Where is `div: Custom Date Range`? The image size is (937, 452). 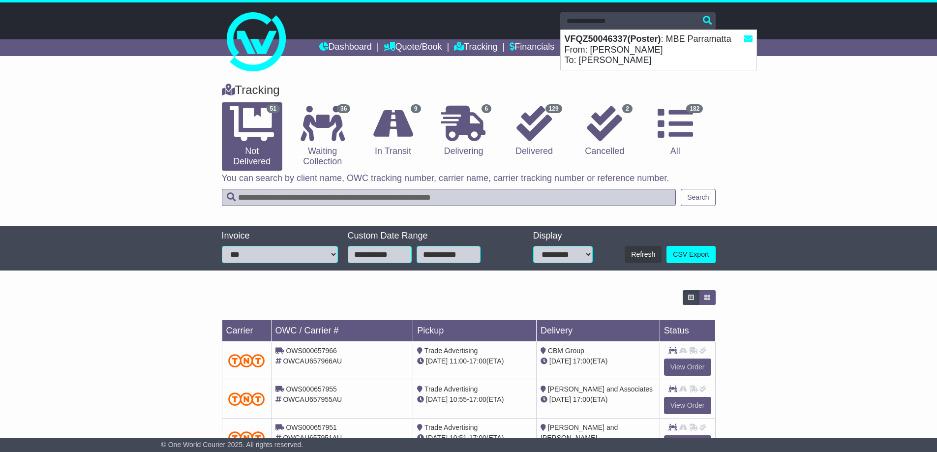
div: Custom Date Range is located at coordinates (427, 236).